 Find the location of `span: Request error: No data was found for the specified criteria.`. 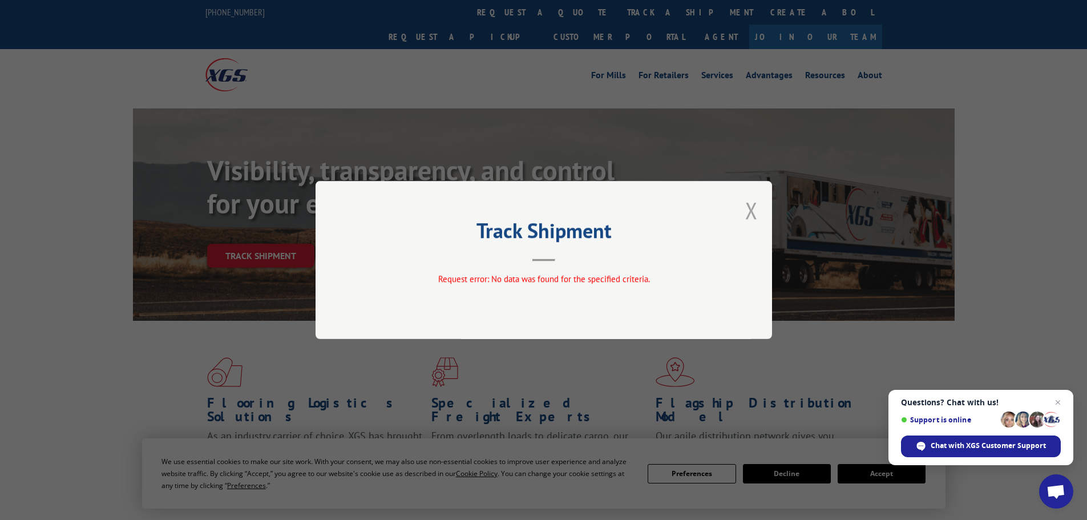

span: Request error: No data was found for the specified criteria. is located at coordinates (543, 279).